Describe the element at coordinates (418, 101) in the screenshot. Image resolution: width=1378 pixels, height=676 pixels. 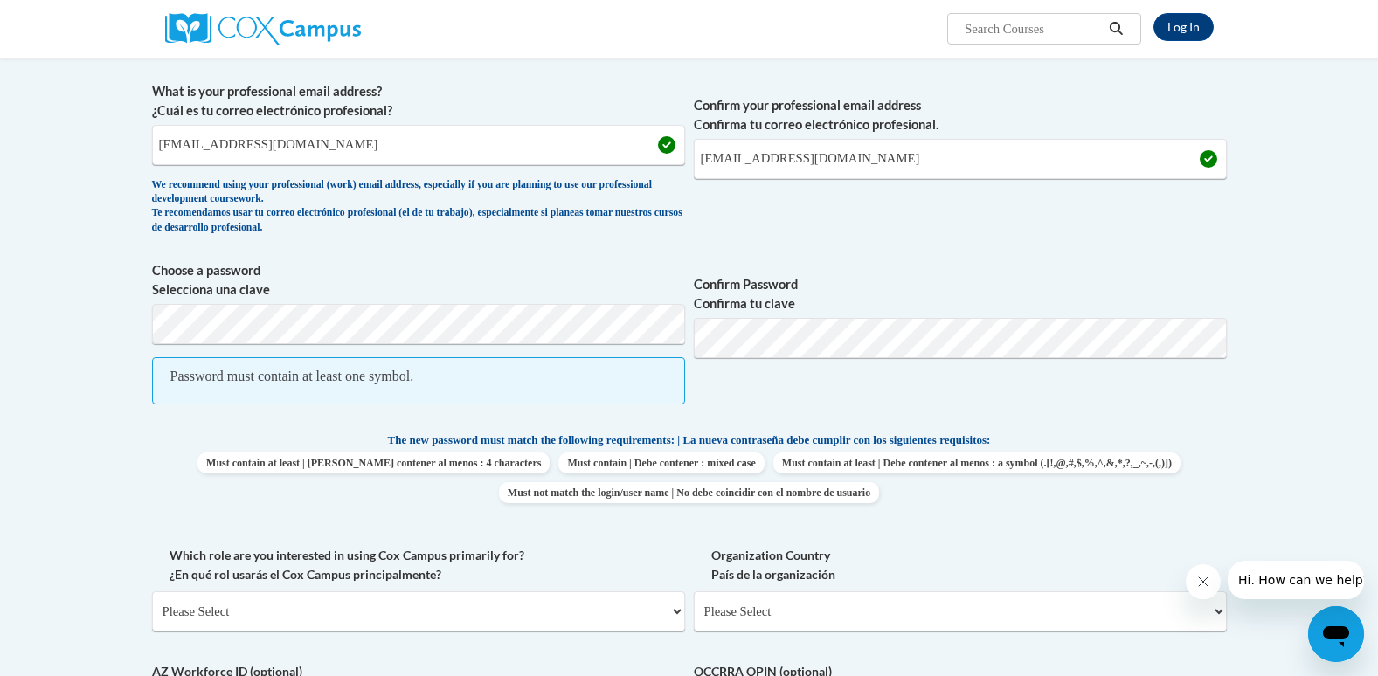
I see `label: What is your professional email address? ¿Cuál es tu correo electrónico profesional?` at that location.